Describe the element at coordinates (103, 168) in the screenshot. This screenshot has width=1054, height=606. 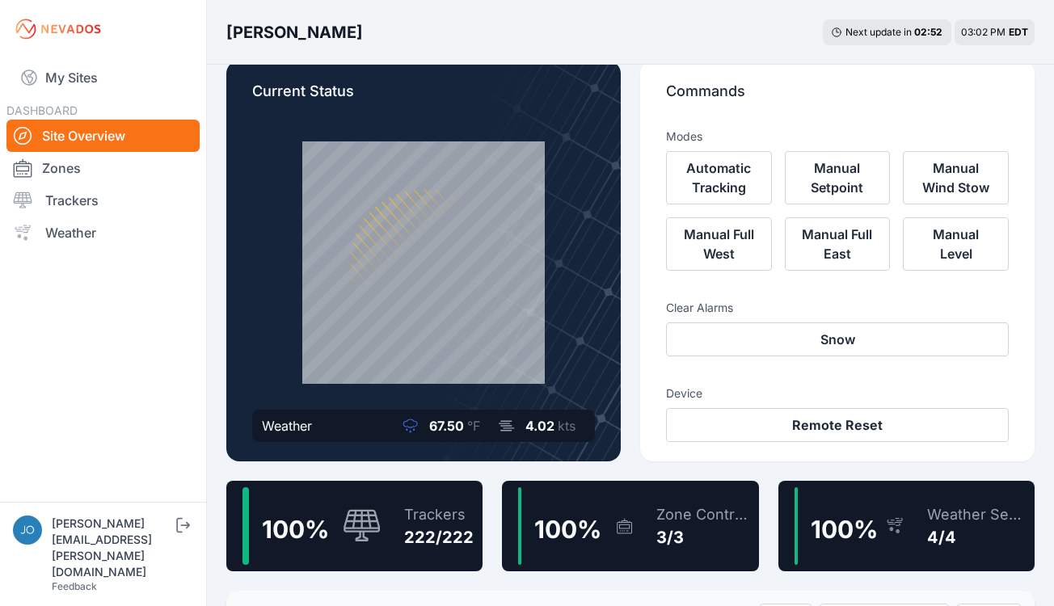
I see `a: Zones` at that location.